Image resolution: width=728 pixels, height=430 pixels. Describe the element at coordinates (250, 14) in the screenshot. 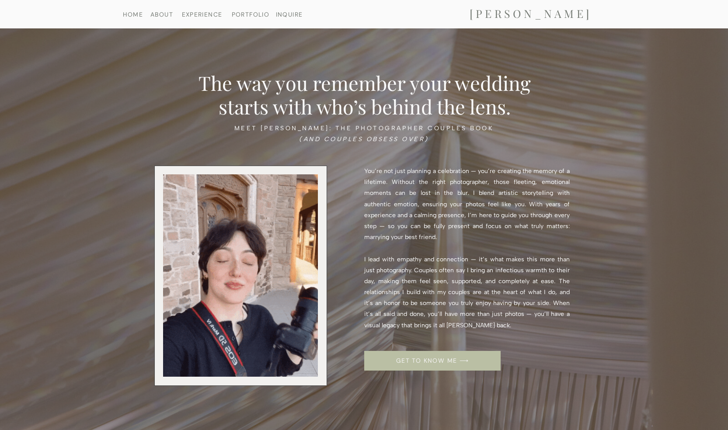

I see `nav: PORTFOLIO` at that location.